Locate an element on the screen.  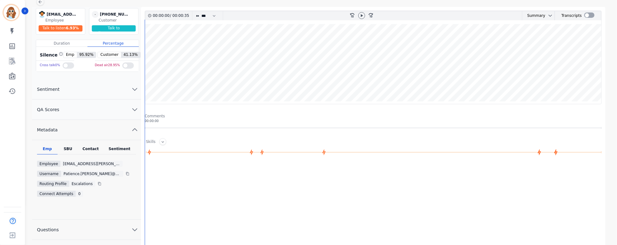
button: Metadata chevron up is located at coordinates (87, 130).